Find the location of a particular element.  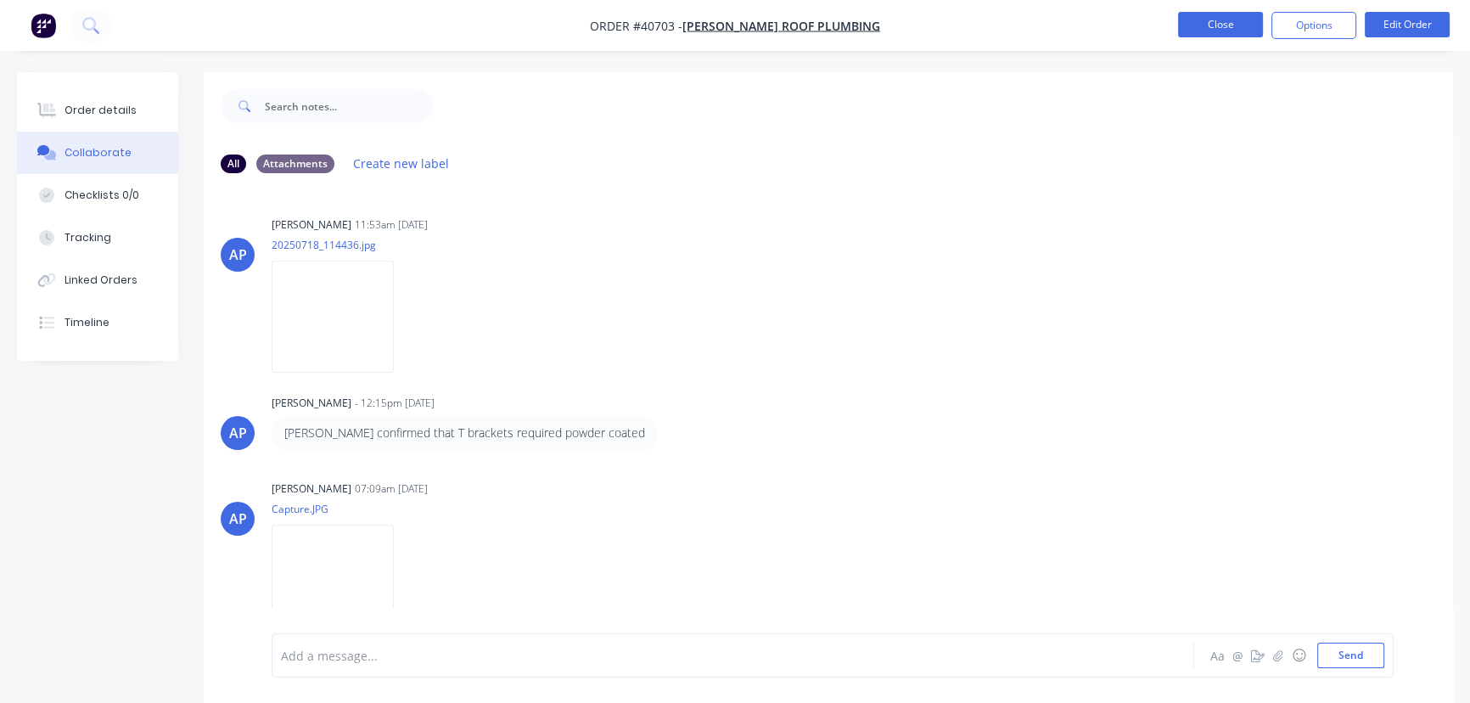

button: Tracking is located at coordinates (98, 238).